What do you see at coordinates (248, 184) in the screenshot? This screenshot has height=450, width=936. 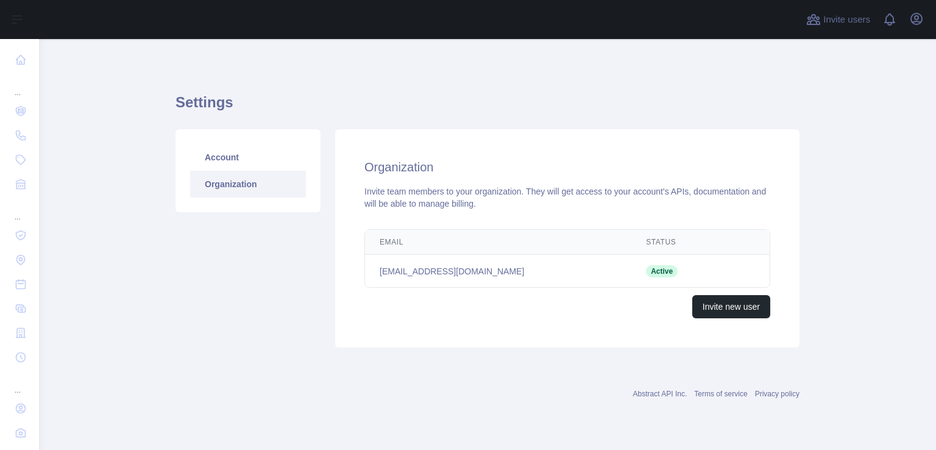 I see `a: Organization` at bounding box center [248, 184].